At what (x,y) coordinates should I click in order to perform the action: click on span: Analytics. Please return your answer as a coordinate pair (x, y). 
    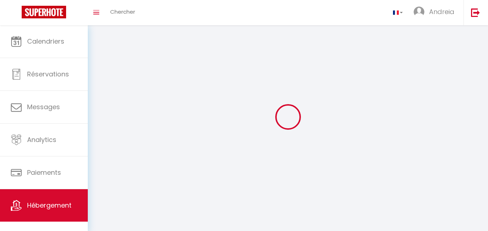
    Looking at the image, I should click on (42, 140).